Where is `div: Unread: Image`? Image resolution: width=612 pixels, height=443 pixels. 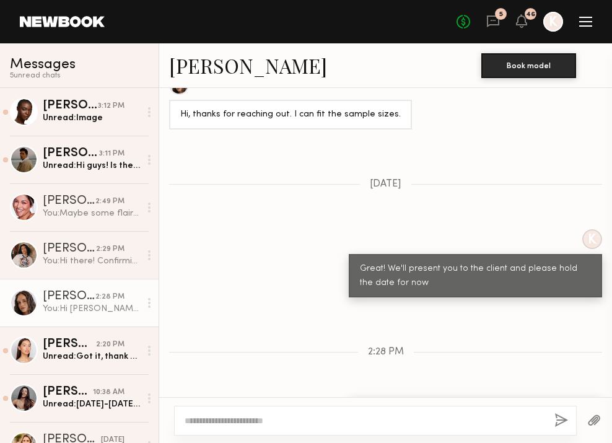 div: Unread: Image is located at coordinates (91, 118).